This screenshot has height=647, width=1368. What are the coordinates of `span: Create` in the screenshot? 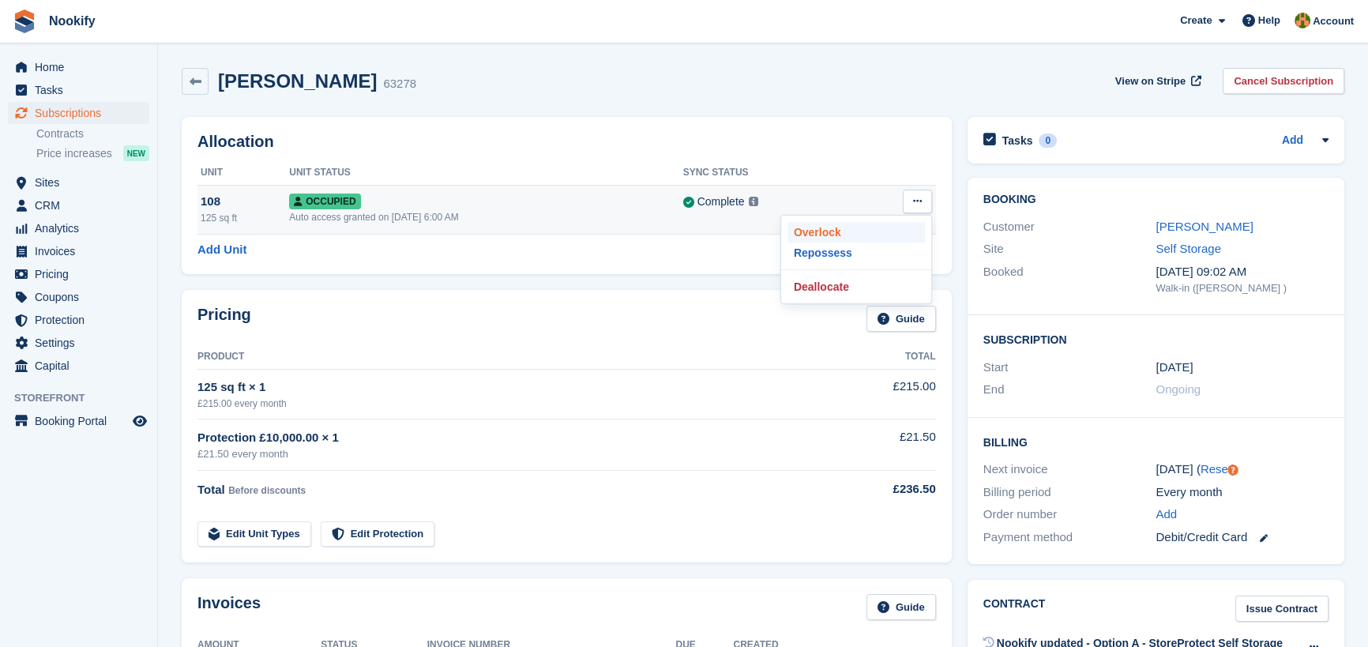 It's located at (1196, 21).